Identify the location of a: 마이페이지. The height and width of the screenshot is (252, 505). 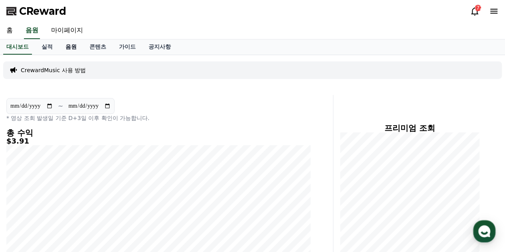
(67, 31).